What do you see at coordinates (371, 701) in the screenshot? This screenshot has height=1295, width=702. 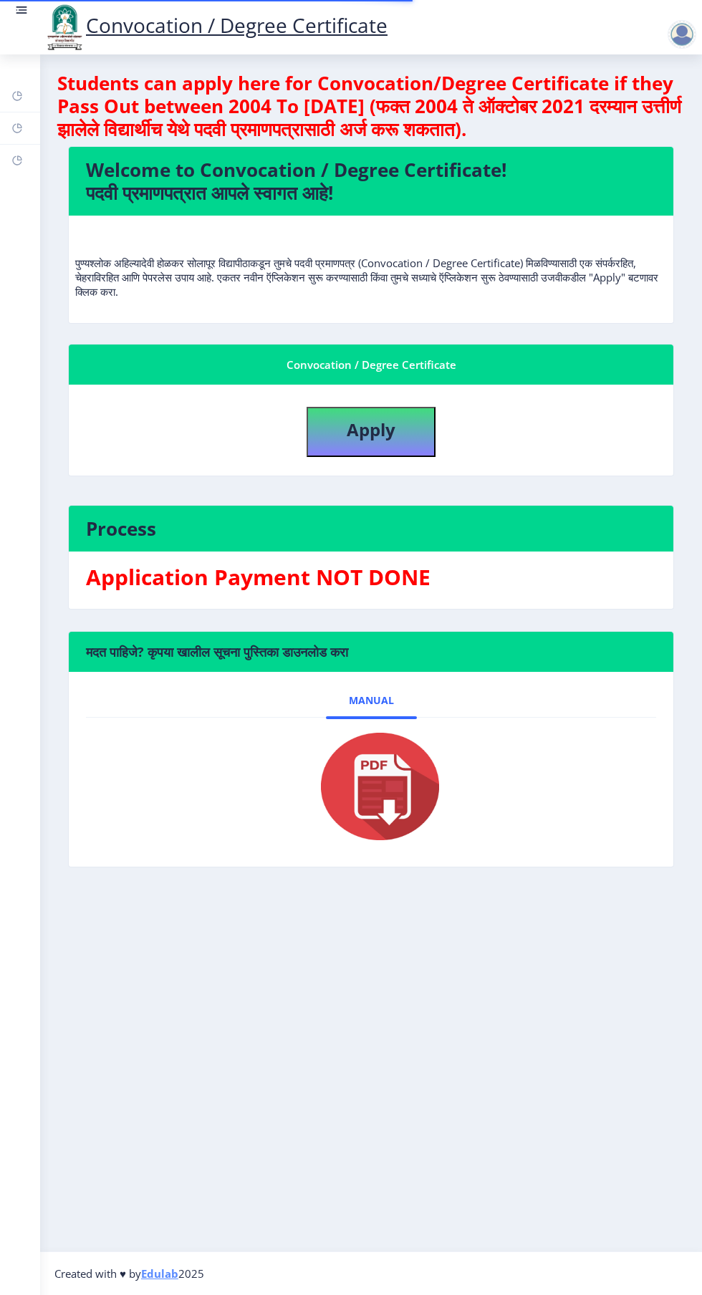 I see `a: Manual` at bounding box center [371, 701].